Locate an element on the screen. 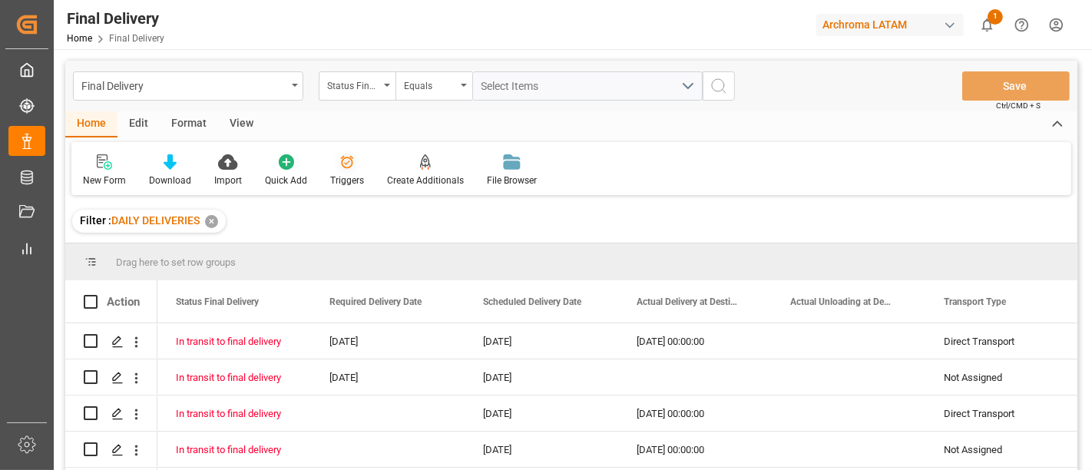  div: Format is located at coordinates (189, 124).